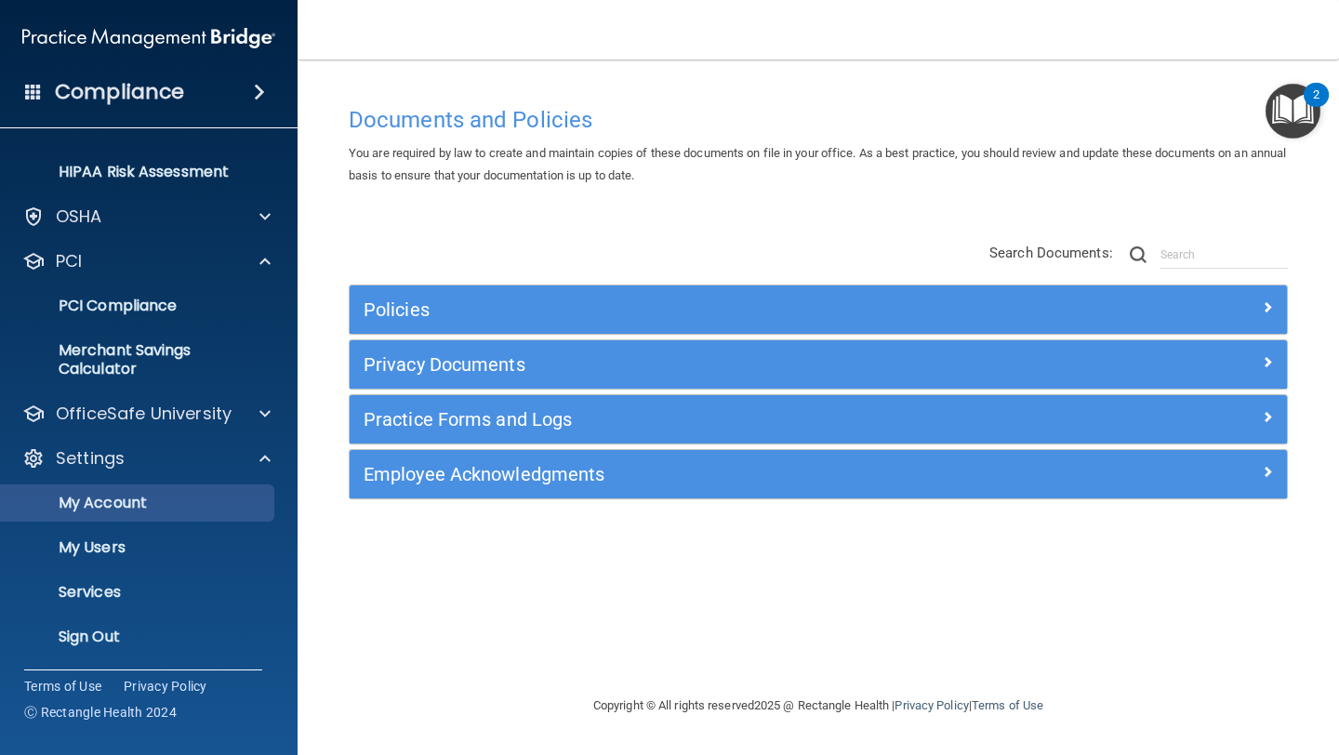 Image resolution: width=1339 pixels, height=755 pixels. Describe the element at coordinates (1051, 253) in the screenshot. I see `span: Search Documents:` at that location.